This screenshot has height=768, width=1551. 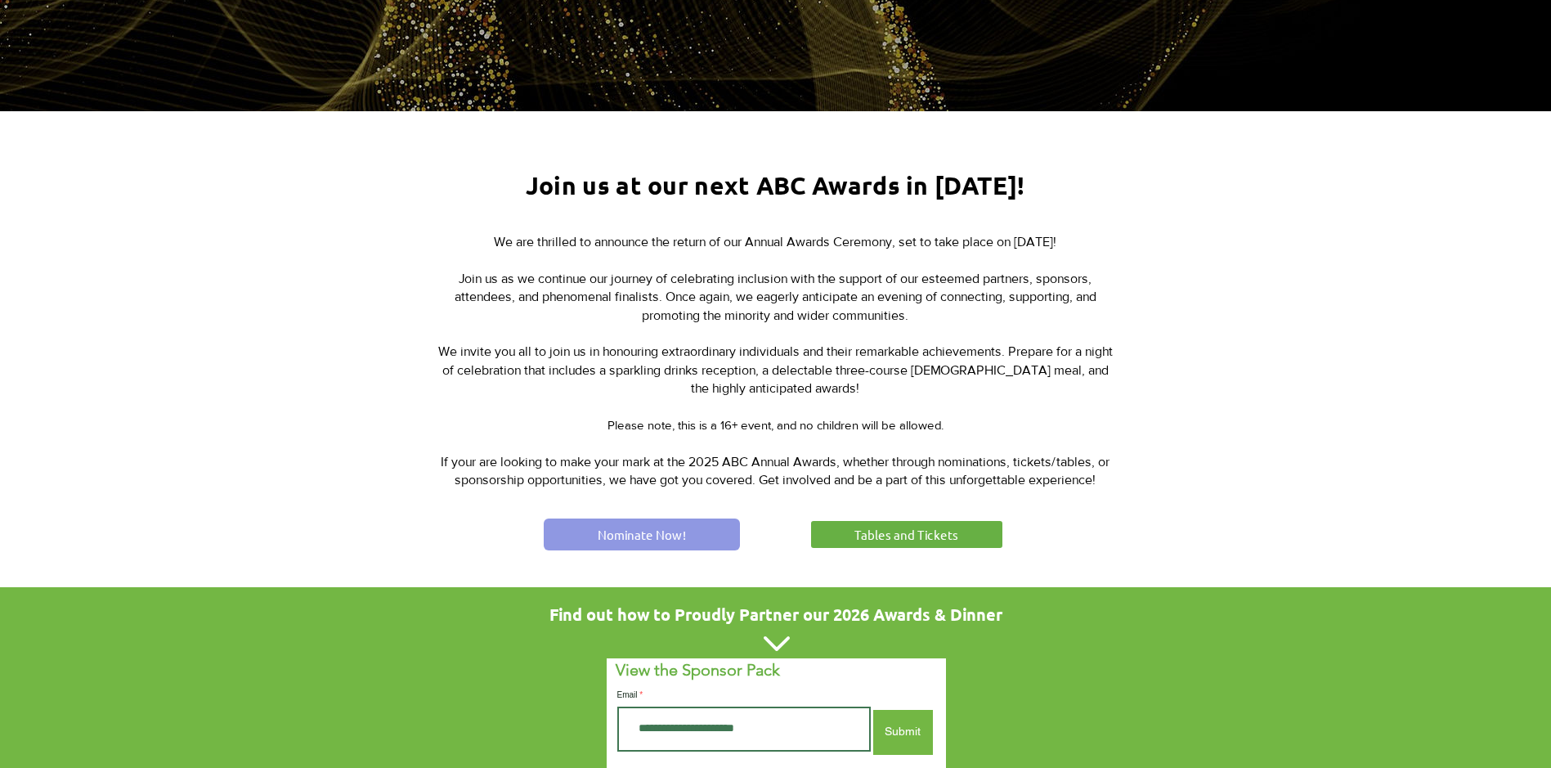 I want to click on a: Nominate Now!, so click(x=642, y=534).